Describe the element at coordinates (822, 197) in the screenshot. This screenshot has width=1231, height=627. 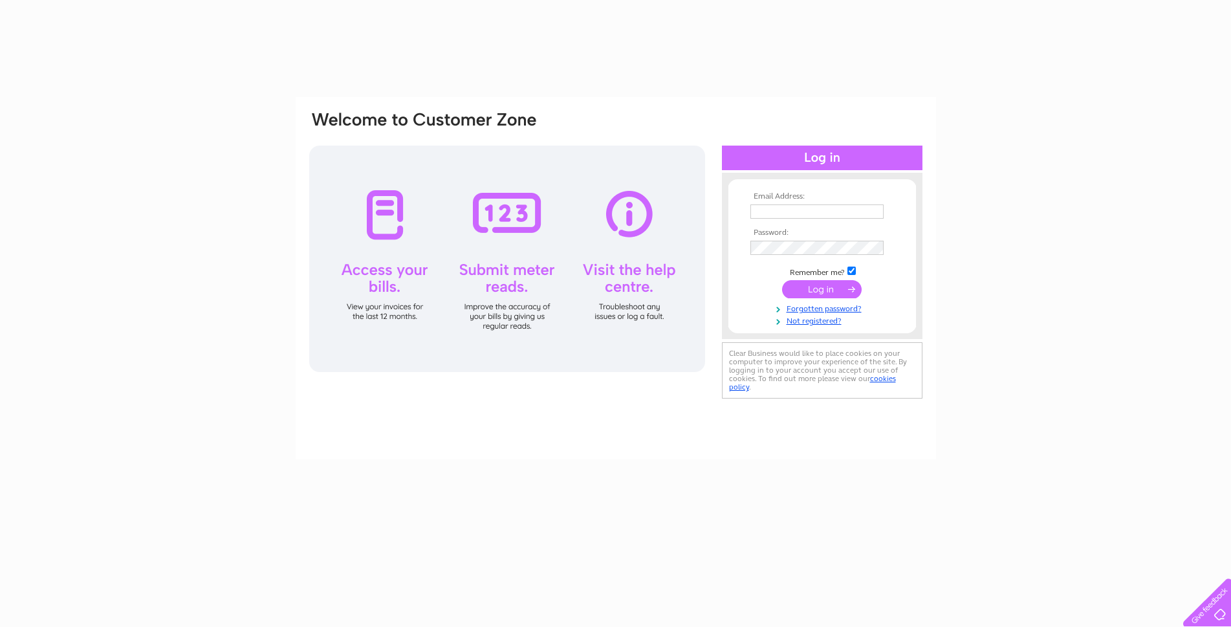
I see `th: Email Address:` at that location.